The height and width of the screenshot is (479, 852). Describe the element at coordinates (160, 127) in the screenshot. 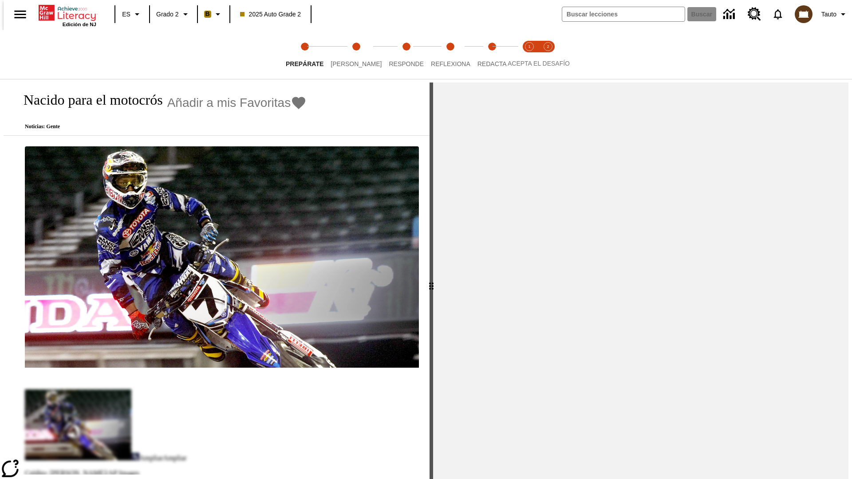

I see `p: Noticias: Gente` at that location.